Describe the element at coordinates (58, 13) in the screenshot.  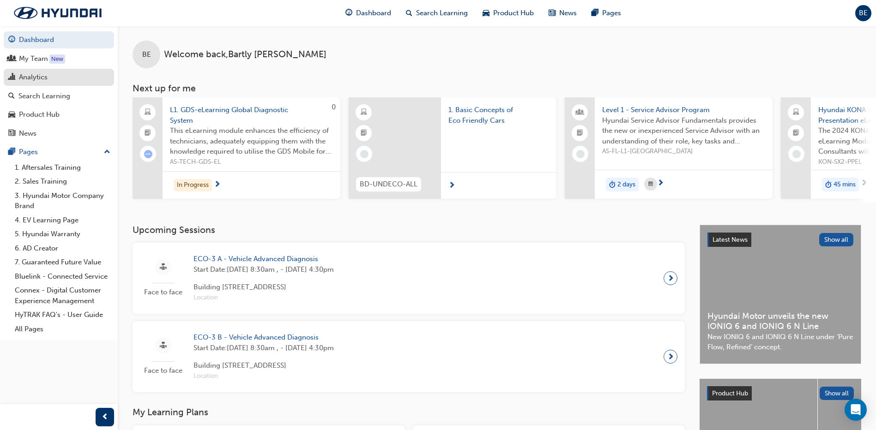
I see `a: Trak` at that location.